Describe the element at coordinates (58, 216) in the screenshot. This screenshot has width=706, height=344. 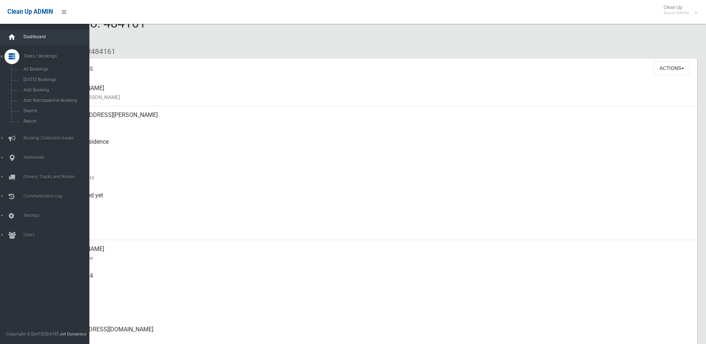
I see `span: Settings` at that location.